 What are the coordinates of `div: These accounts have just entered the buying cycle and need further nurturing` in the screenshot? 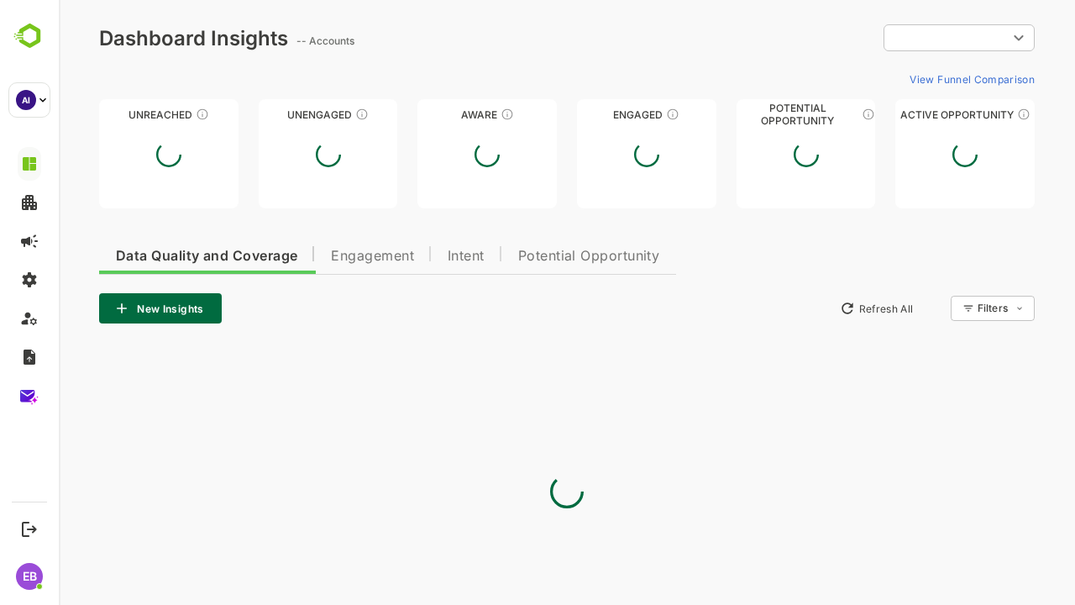 It's located at (448, 114).